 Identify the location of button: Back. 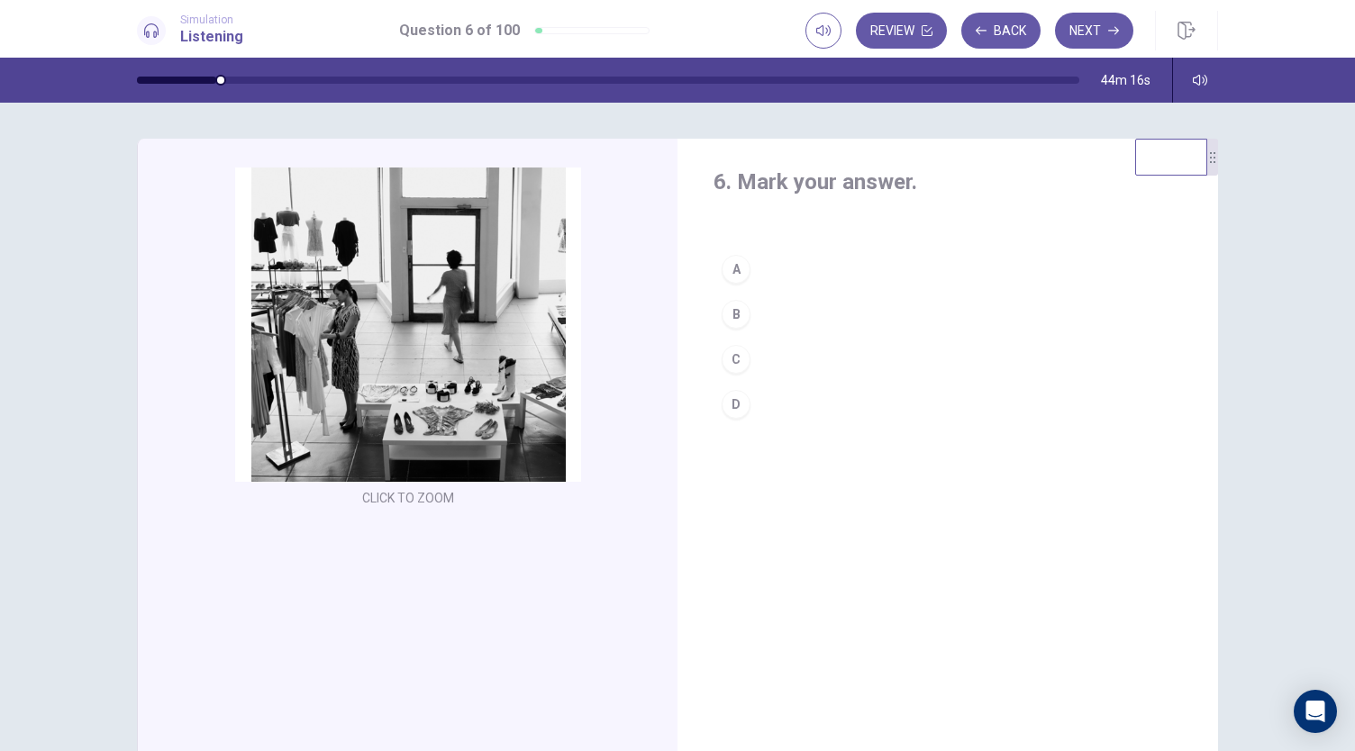
(1001, 31).